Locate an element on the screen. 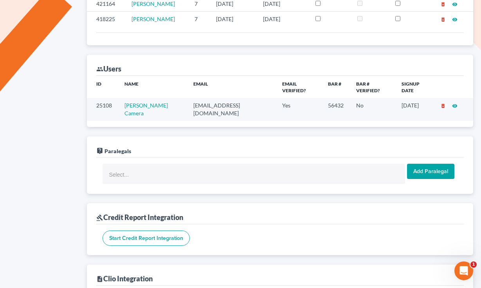 Image resolution: width=481 pixels, height=288 pixels. th: Name is located at coordinates (153, 87).